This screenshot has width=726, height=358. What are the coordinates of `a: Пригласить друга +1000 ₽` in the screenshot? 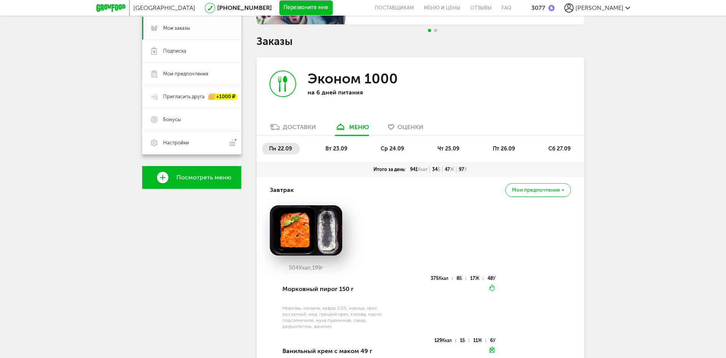 It's located at (192, 97).